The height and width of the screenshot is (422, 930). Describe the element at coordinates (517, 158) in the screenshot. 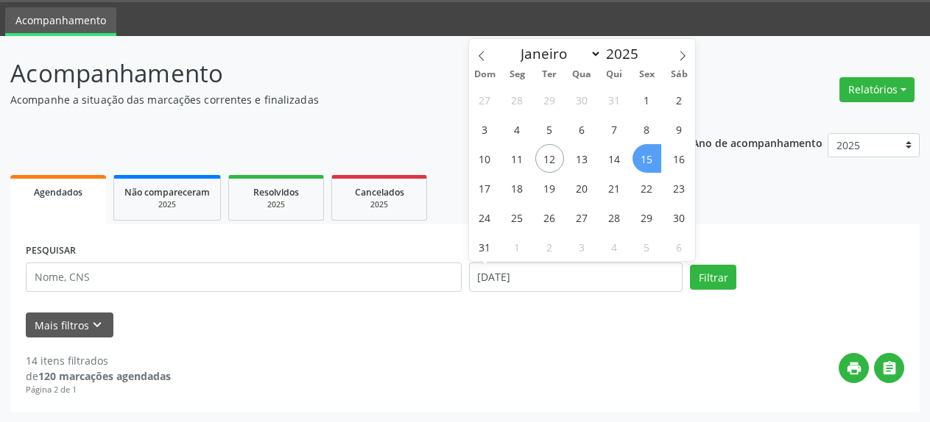

I see `span: Agosto 11, 2025` at that location.